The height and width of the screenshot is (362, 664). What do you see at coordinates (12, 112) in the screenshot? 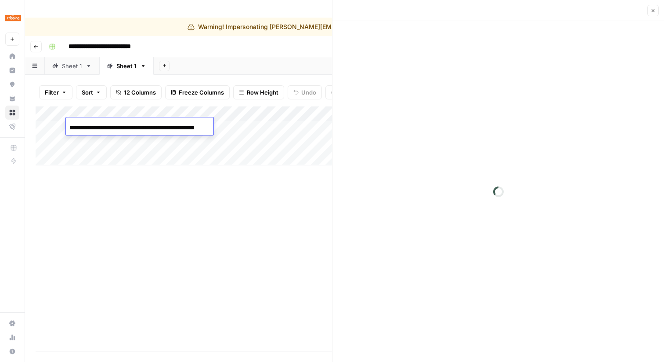
I see `a: Browse` at bounding box center [12, 112].